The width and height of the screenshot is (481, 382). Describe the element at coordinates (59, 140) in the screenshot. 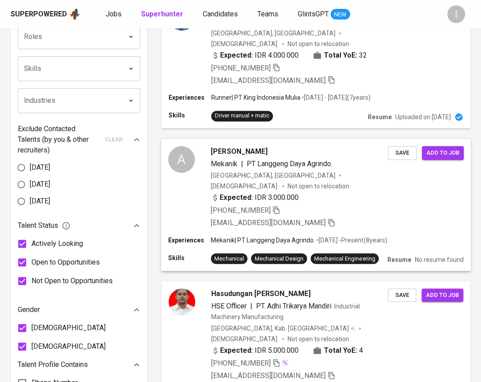

I see `p: Exclude Contacted Talents (by you & other recruiters)` at that location.